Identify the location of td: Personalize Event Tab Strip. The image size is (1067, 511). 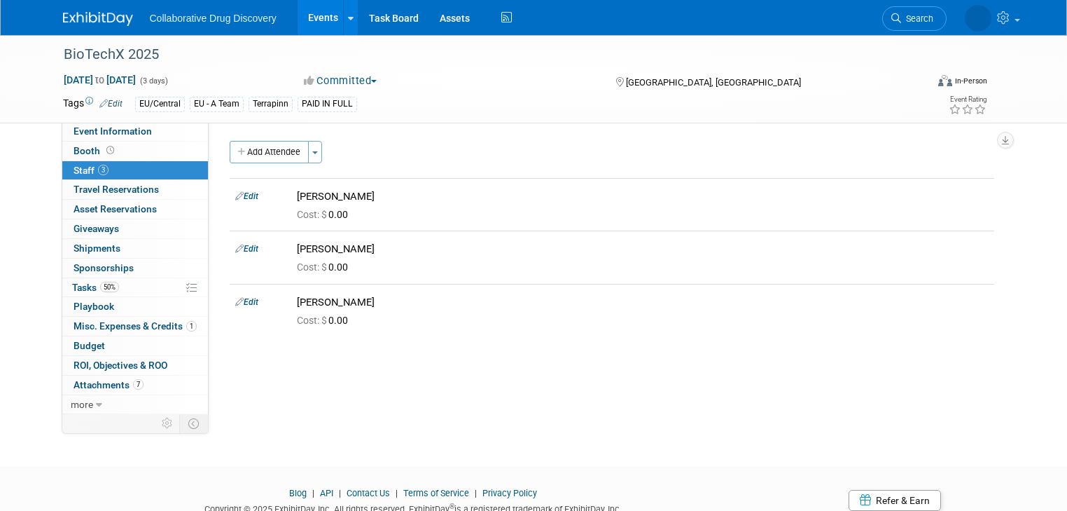
(167, 423).